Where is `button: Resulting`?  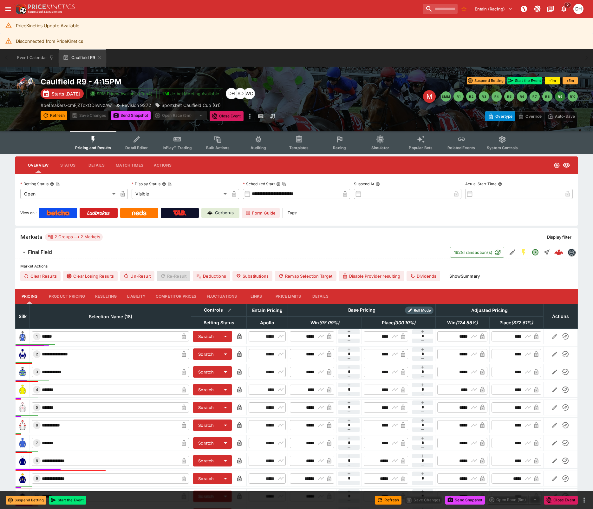 button: Resulting is located at coordinates (106, 296).